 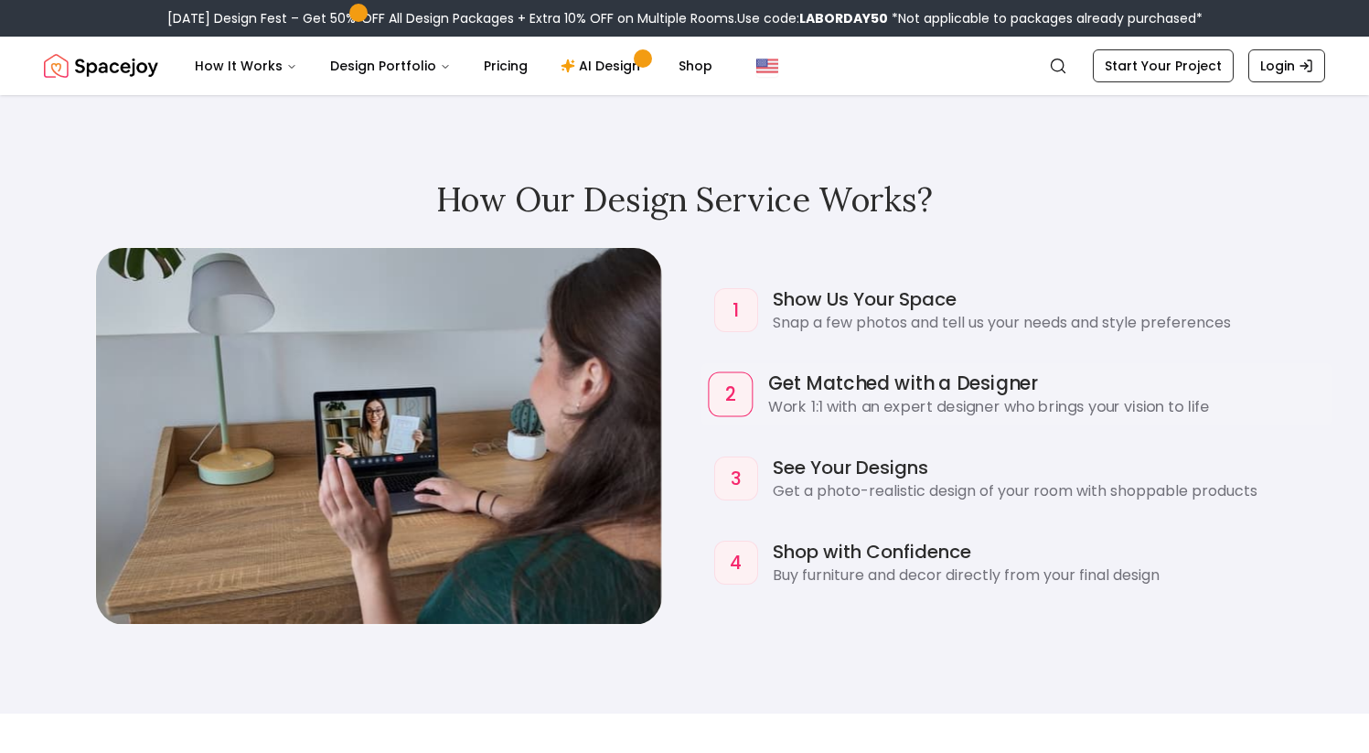 What do you see at coordinates (1016, 478) in the screenshot?
I see `div: See Your Designs - Get a photo-realistic design of your room with shoppable products` at bounding box center [1016, 478].